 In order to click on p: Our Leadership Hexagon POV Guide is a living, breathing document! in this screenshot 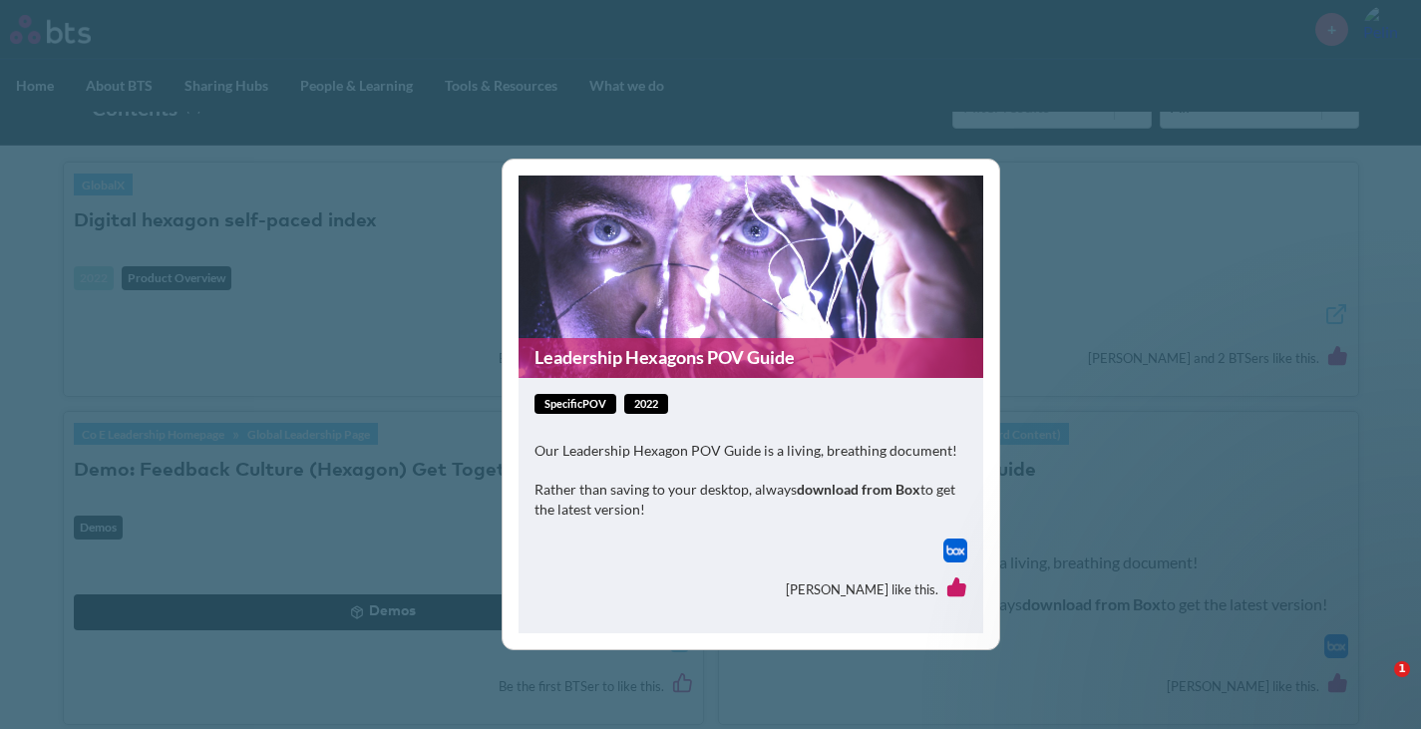, I will do `click(751, 451)`.